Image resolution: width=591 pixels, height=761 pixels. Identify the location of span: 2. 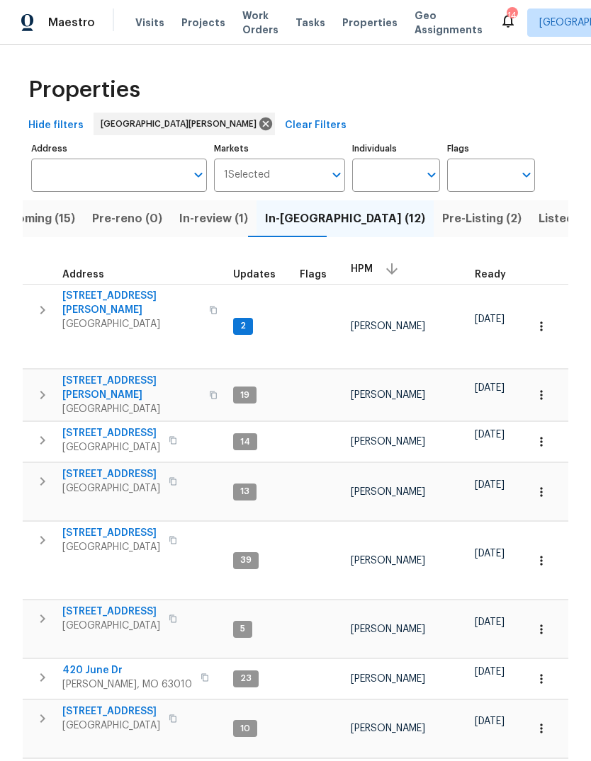
(243, 326).